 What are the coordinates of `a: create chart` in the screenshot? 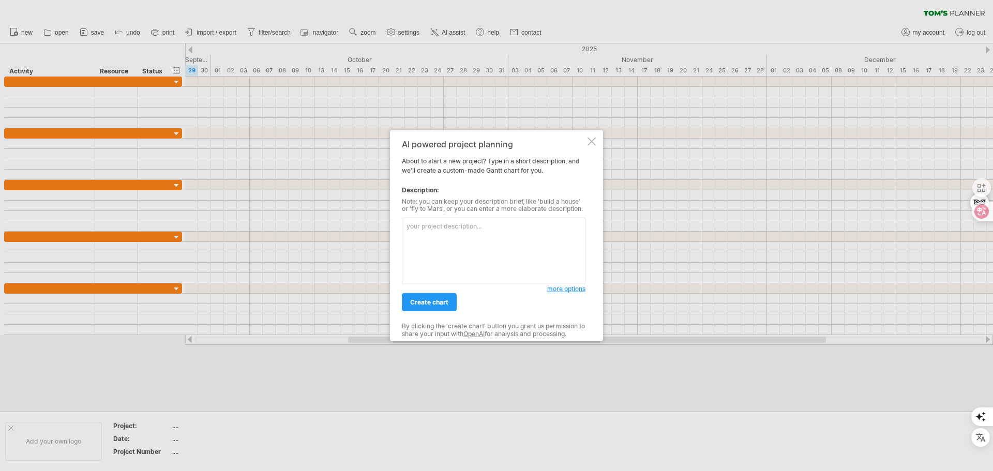 It's located at (429, 302).